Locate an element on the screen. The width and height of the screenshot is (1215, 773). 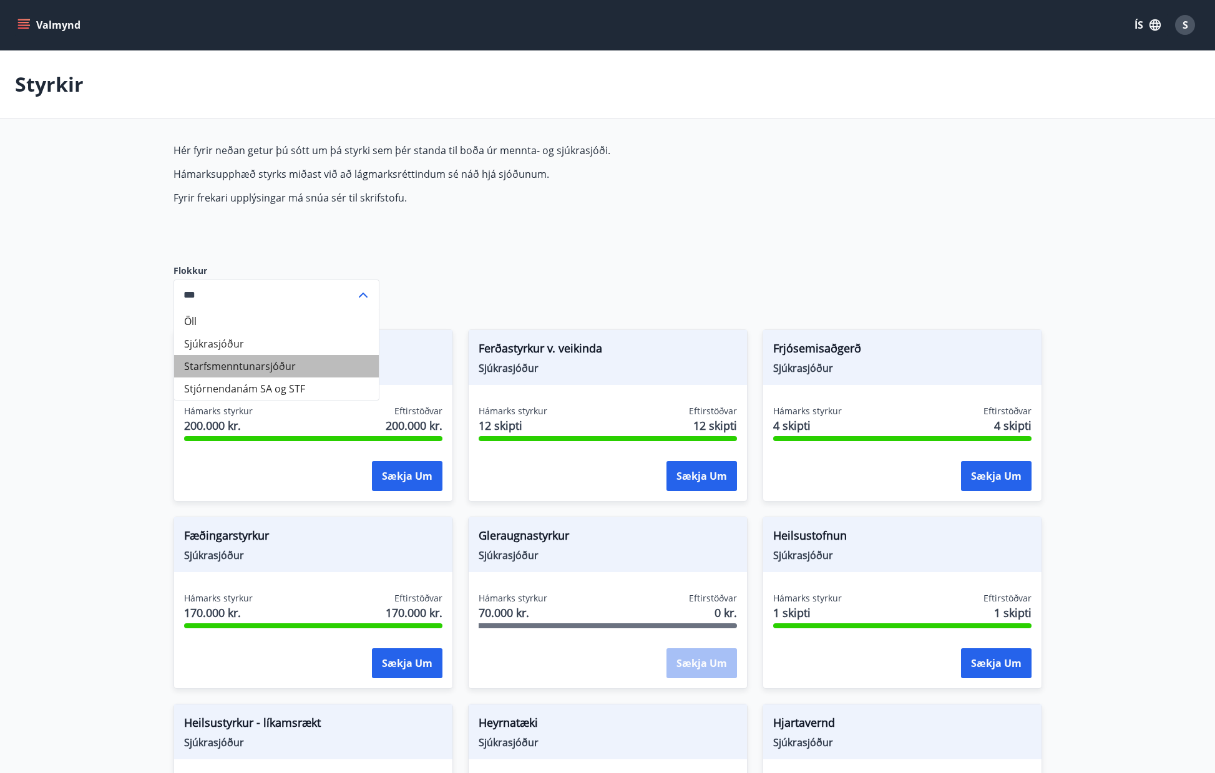
li: Sjúkrasjóður is located at coordinates (276, 344).